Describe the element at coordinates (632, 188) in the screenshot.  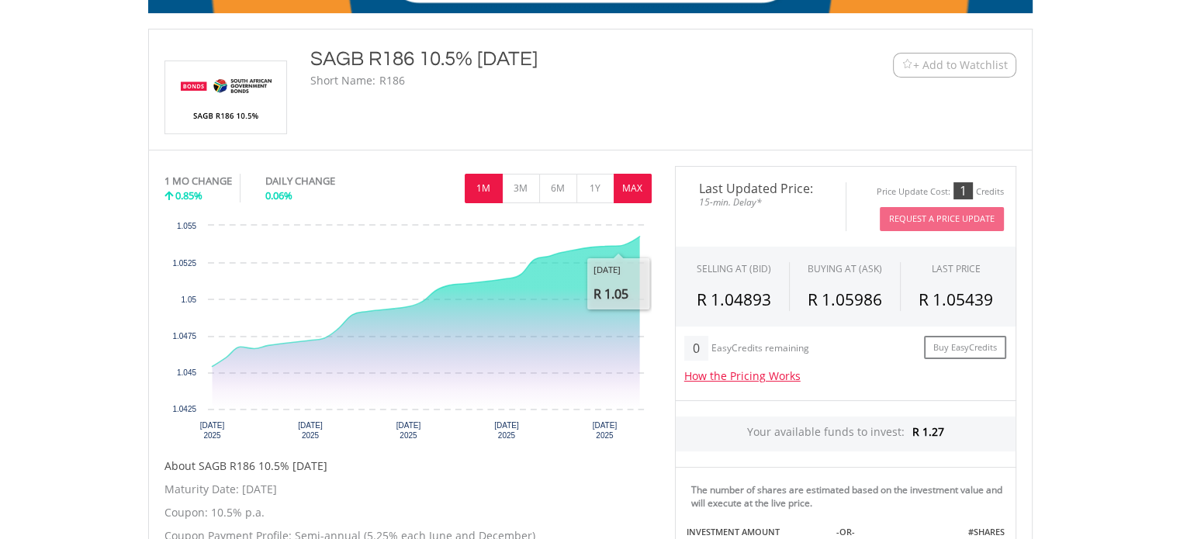
I see `button: MAX` at that location.